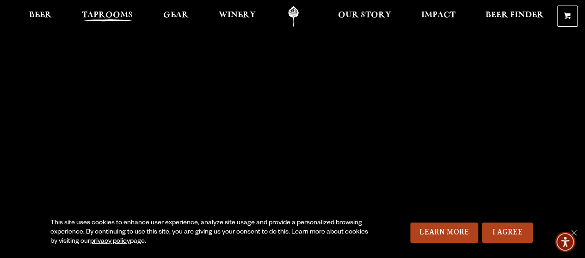 This screenshot has height=258, width=585. I want to click on a: Learn More, so click(444, 233).